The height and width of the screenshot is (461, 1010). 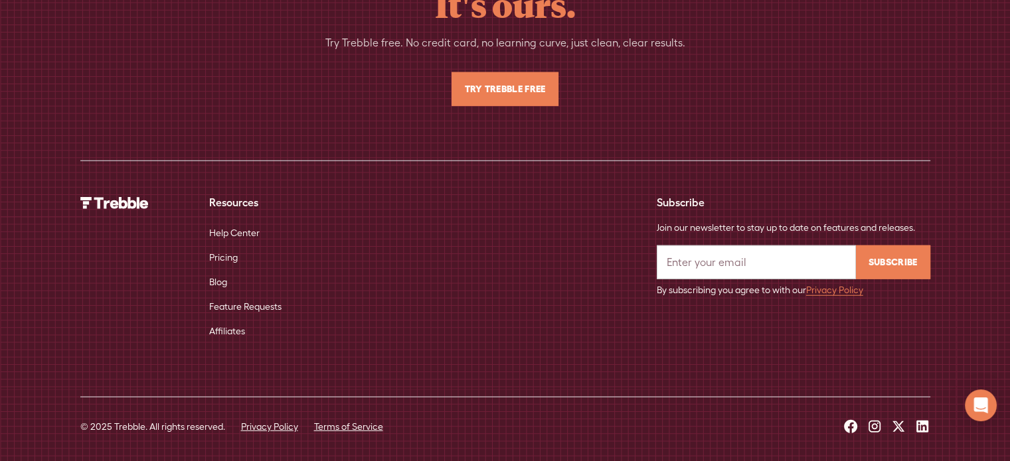 What do you see at coordinates (234, 233) in the screenshot?
I see `a: Help Center` at bounding box center [234, 233].